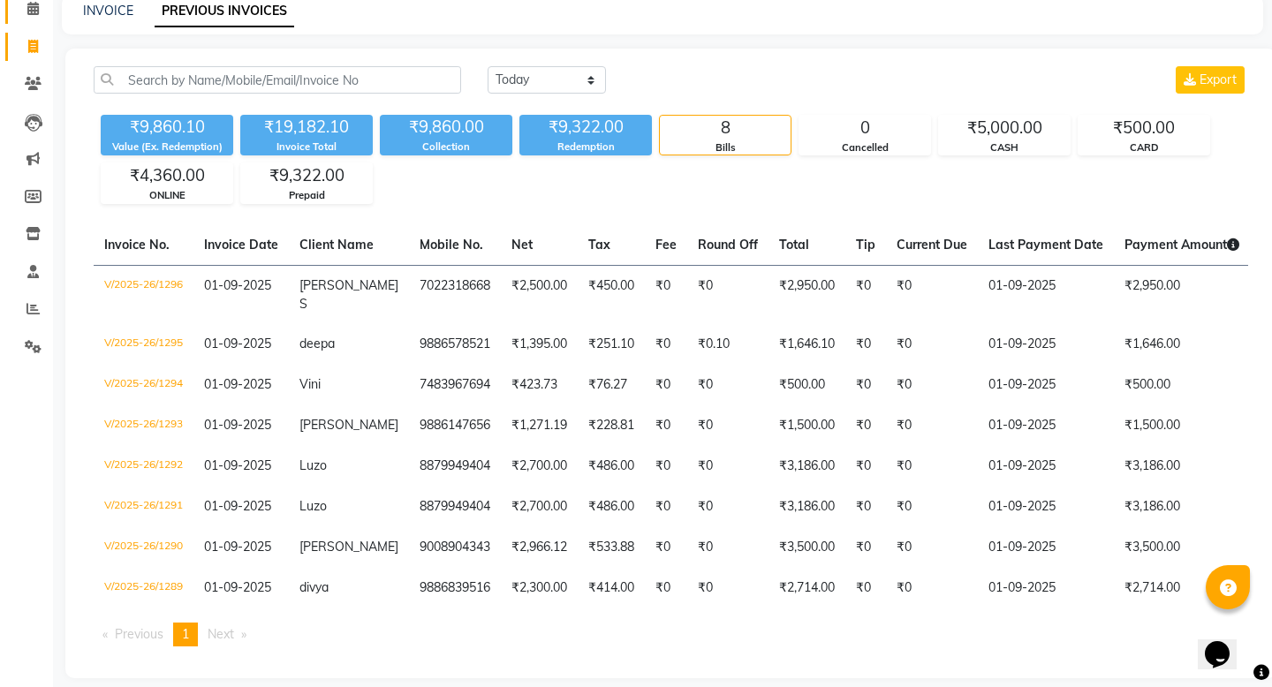 The image size is (1272, 687). Describe the element at coordinates (455, 294) in the screenshot. I see `td: 7022318668` at that location.